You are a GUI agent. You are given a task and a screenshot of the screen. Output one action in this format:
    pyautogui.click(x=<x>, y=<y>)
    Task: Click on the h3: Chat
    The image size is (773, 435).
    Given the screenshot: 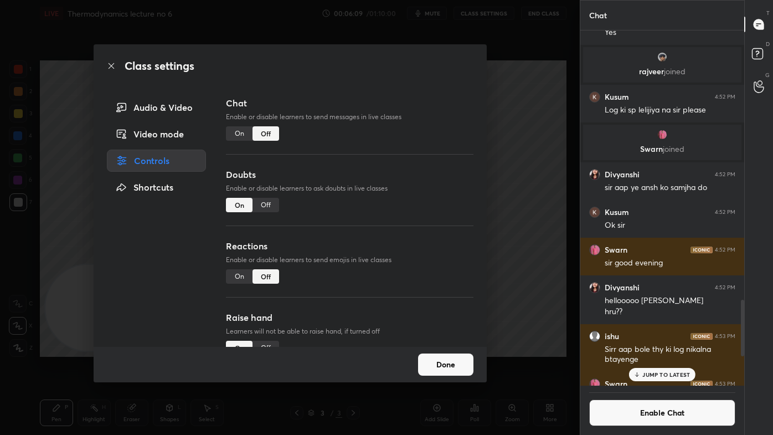 What is the action you would take?
    pyautogui.click(x=350, y=103)
    